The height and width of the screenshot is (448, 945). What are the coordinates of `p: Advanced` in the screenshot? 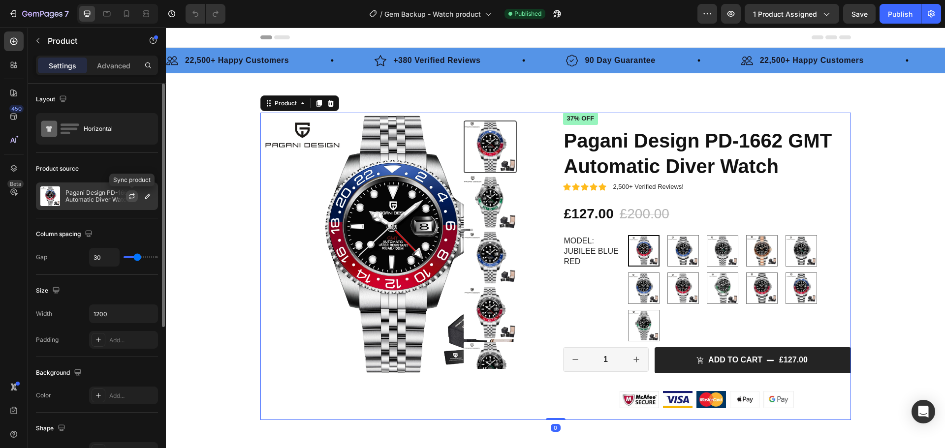 It's located at (114, 65).